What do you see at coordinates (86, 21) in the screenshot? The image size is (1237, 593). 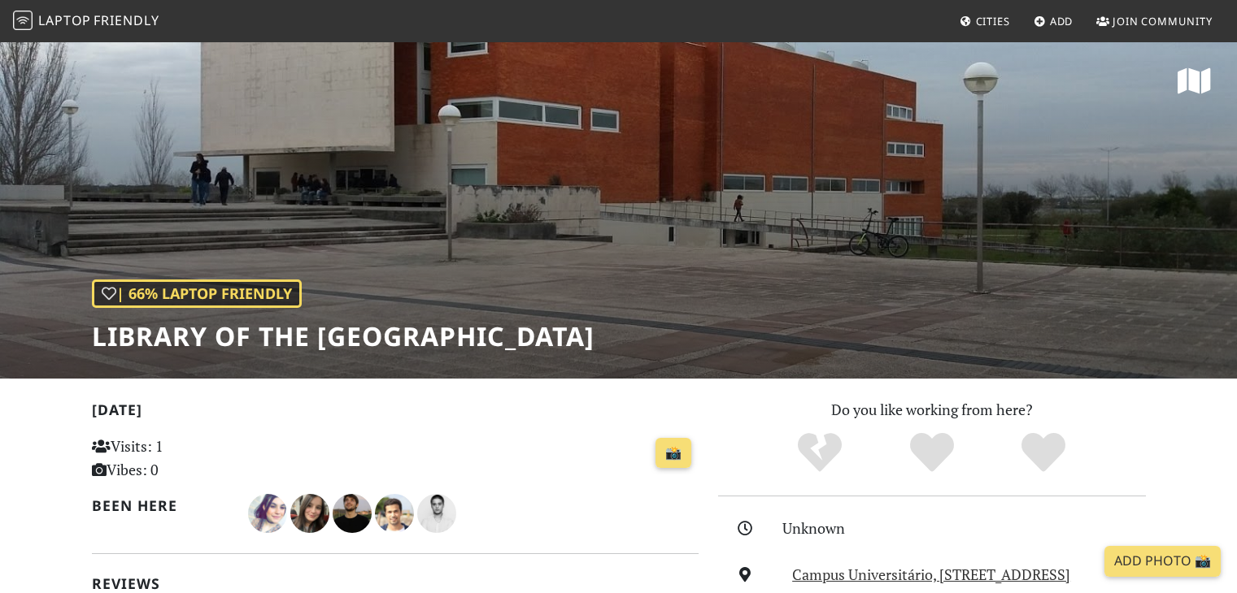 I see `a: LaptopFriendly LaptopFriendly` at bounding box center [86, 21].